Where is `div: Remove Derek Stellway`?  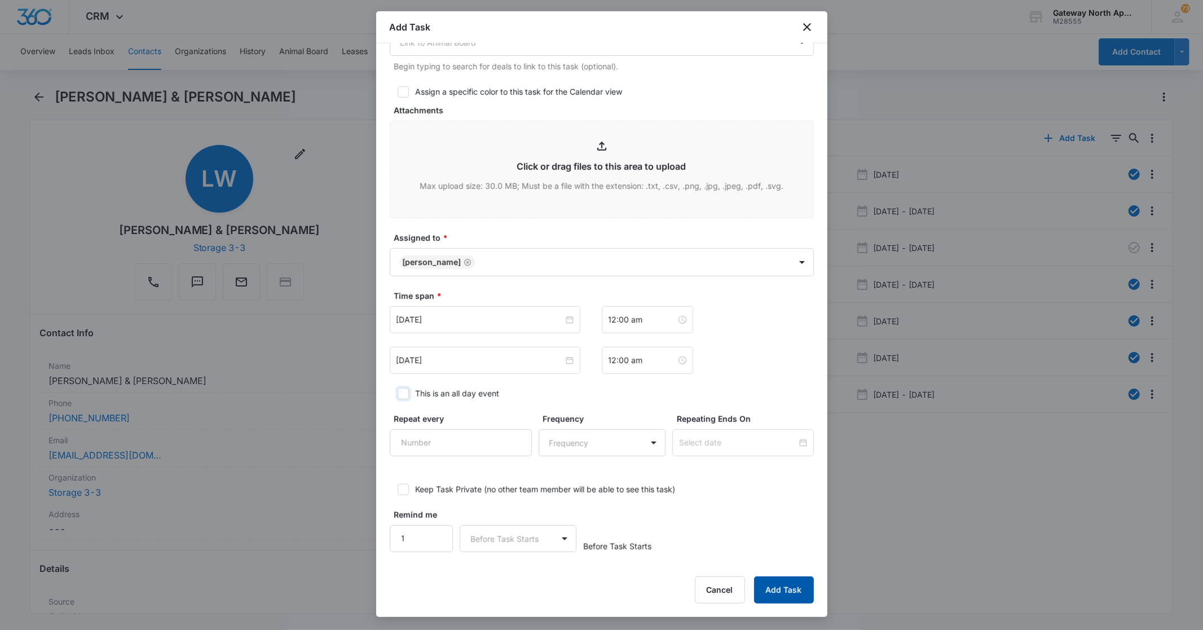 div: Remove Derek Stellway is located at coordinates (466, 262).